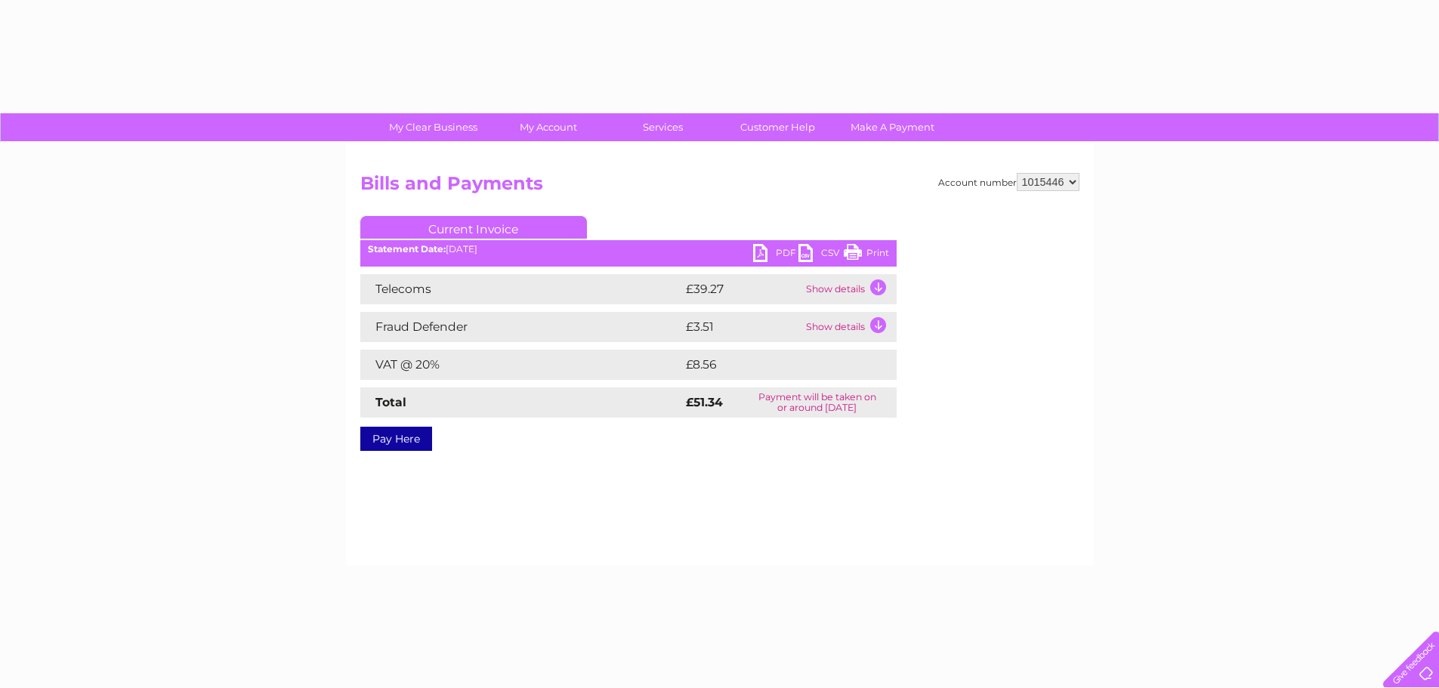 This screenshot has width=1439, height=688. I want to click on a: My Account, so click(548, 127).